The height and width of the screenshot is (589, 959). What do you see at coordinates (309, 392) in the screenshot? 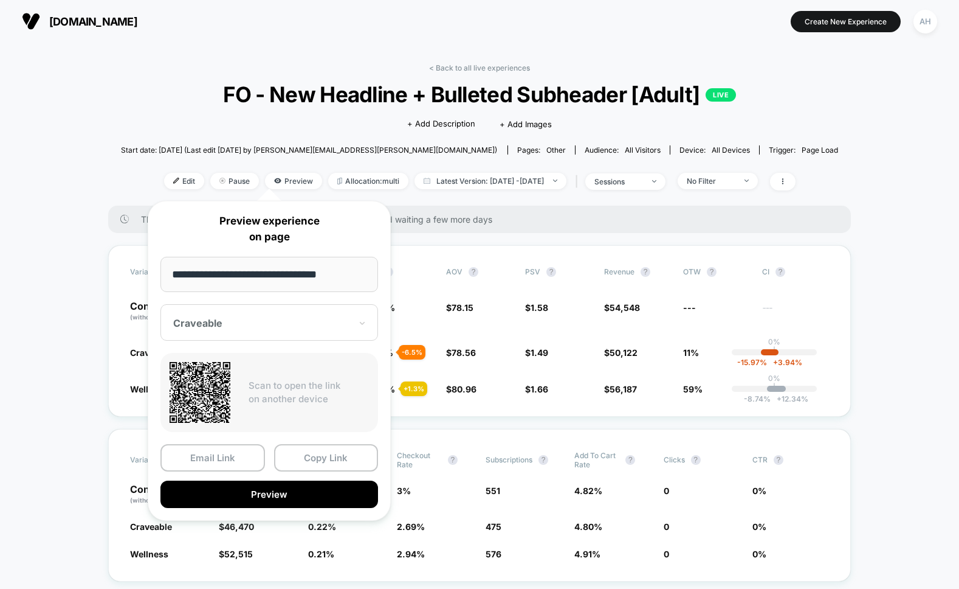
I see `p: Scan to open the link on another device` at bounding box center [309, 392].